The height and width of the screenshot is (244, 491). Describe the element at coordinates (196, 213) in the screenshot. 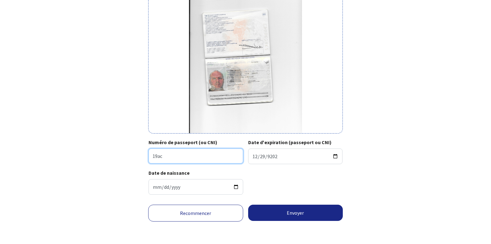

I see `a: Recommencer` at that location.